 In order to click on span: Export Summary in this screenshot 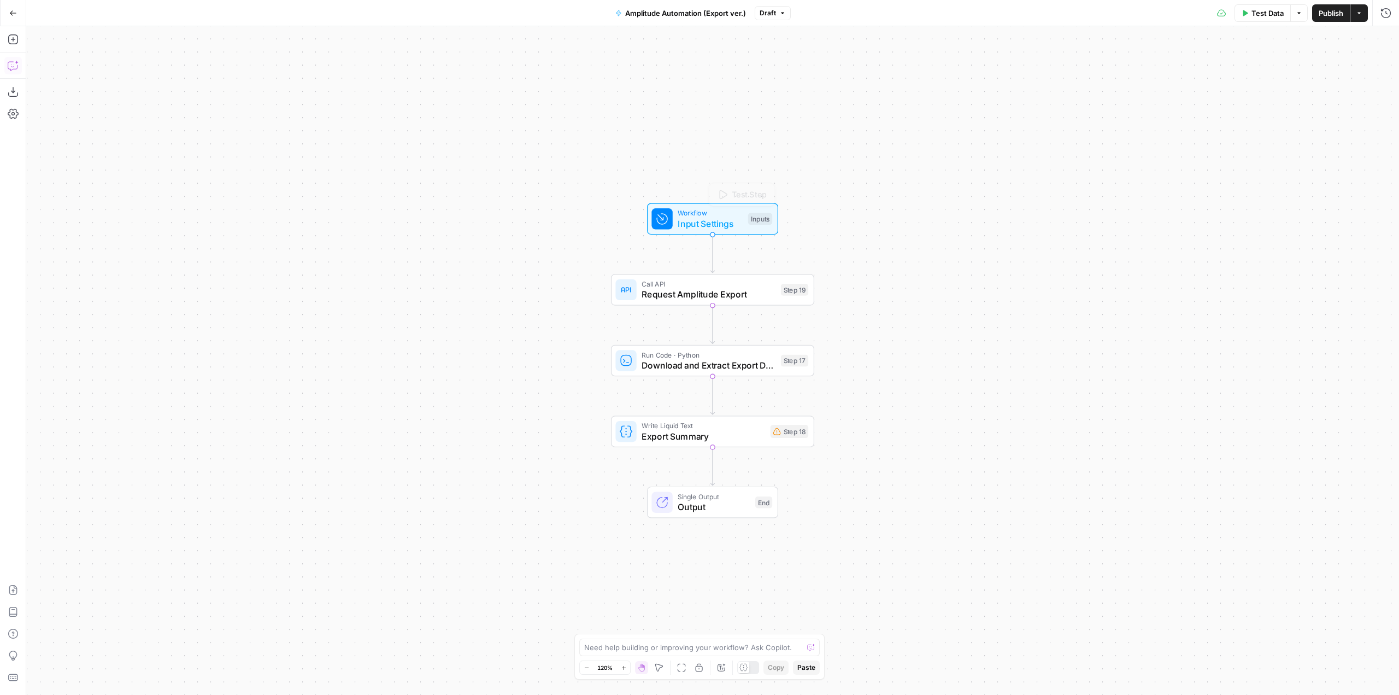, I will do `click(704, 436)`.